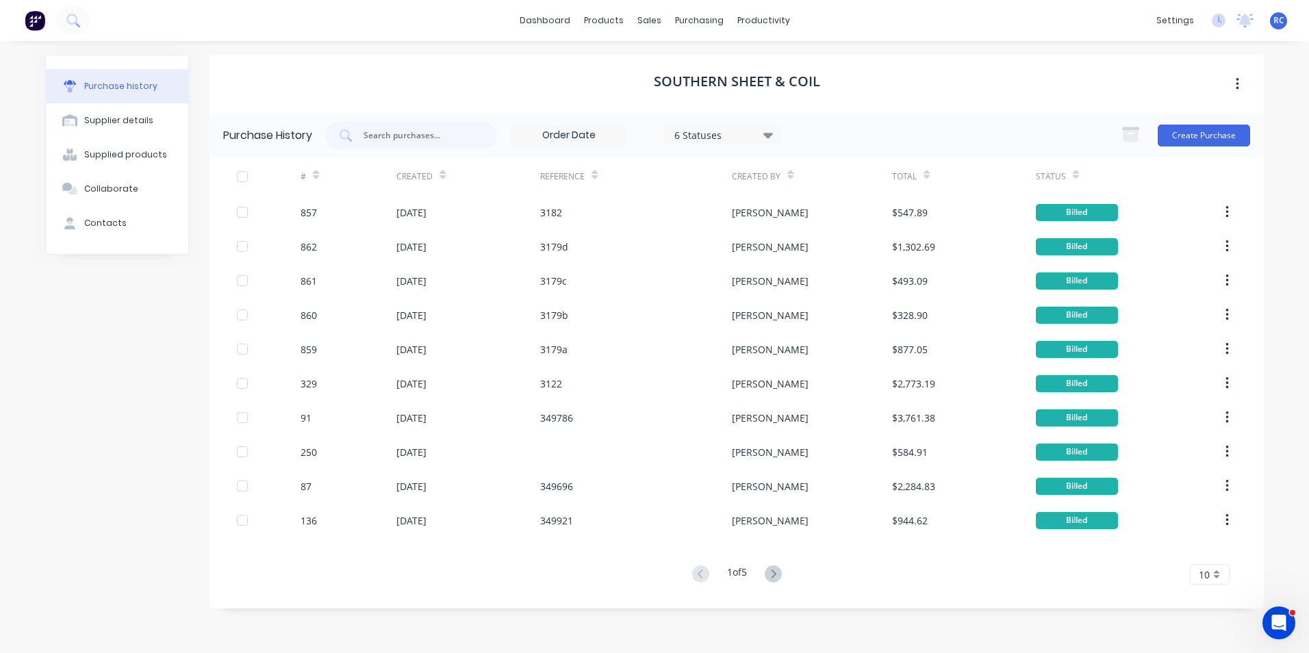  What do you see at coordinates (545, 21) in the screenshot?
I see `a: dashboard` at bounding box center [545, 21].